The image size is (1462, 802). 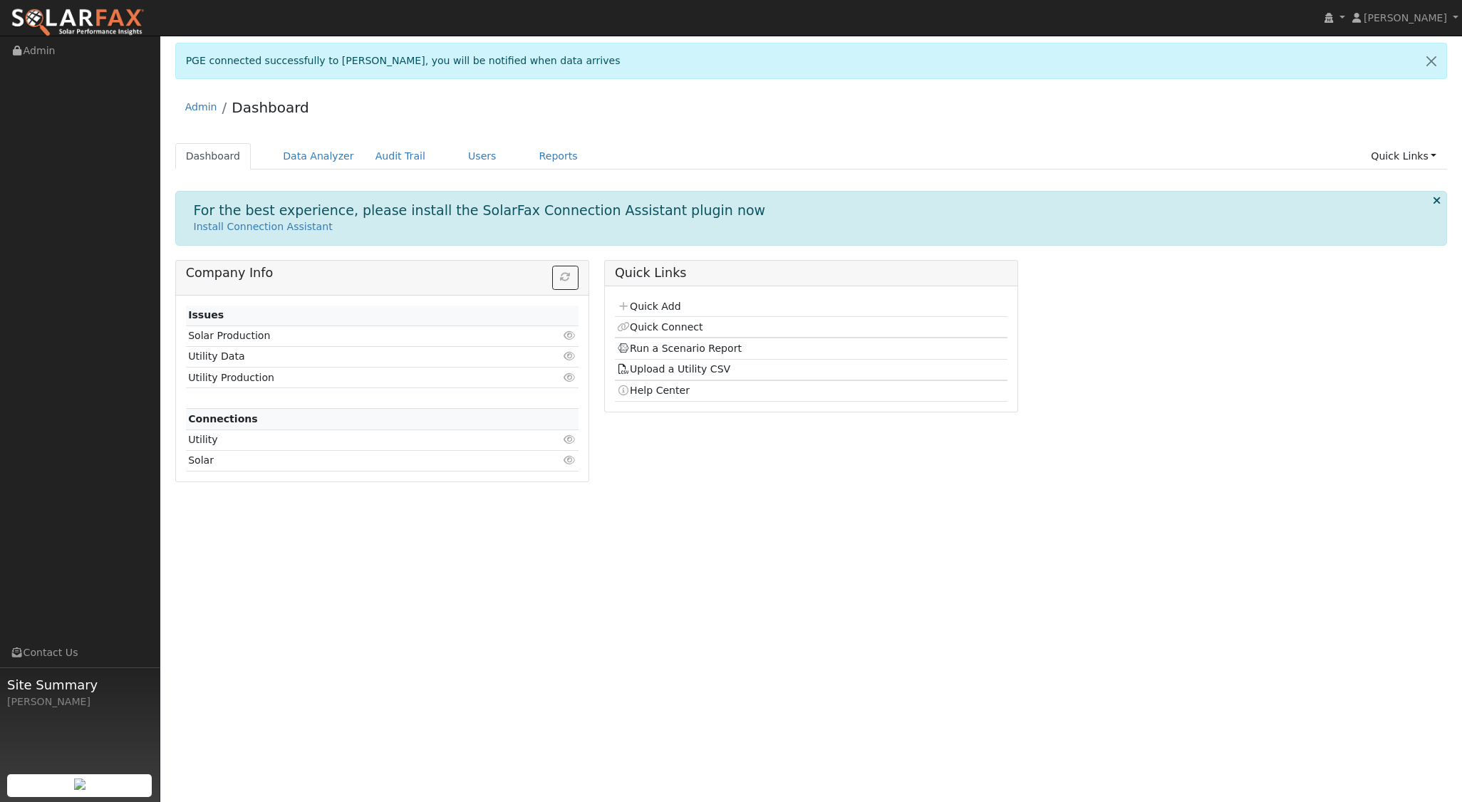 I want to click on a: Users, so click(x=482, y=156).